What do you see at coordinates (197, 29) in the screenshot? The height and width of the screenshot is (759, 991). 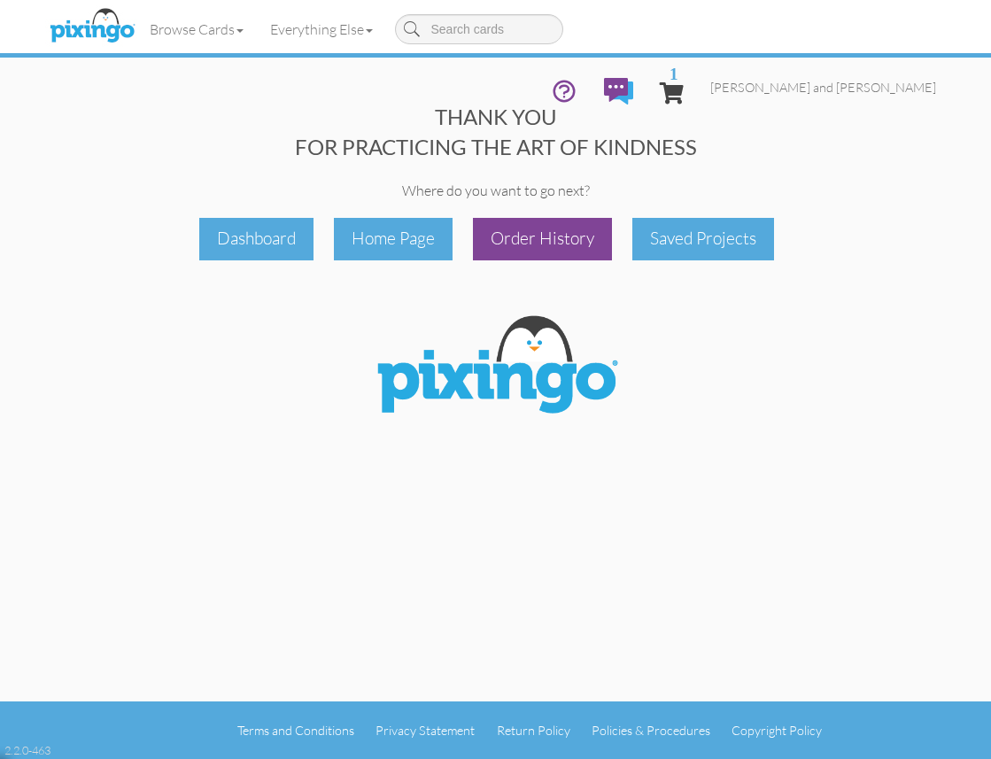 I see `a: Browse Cards` at bounding box center [197, 29].